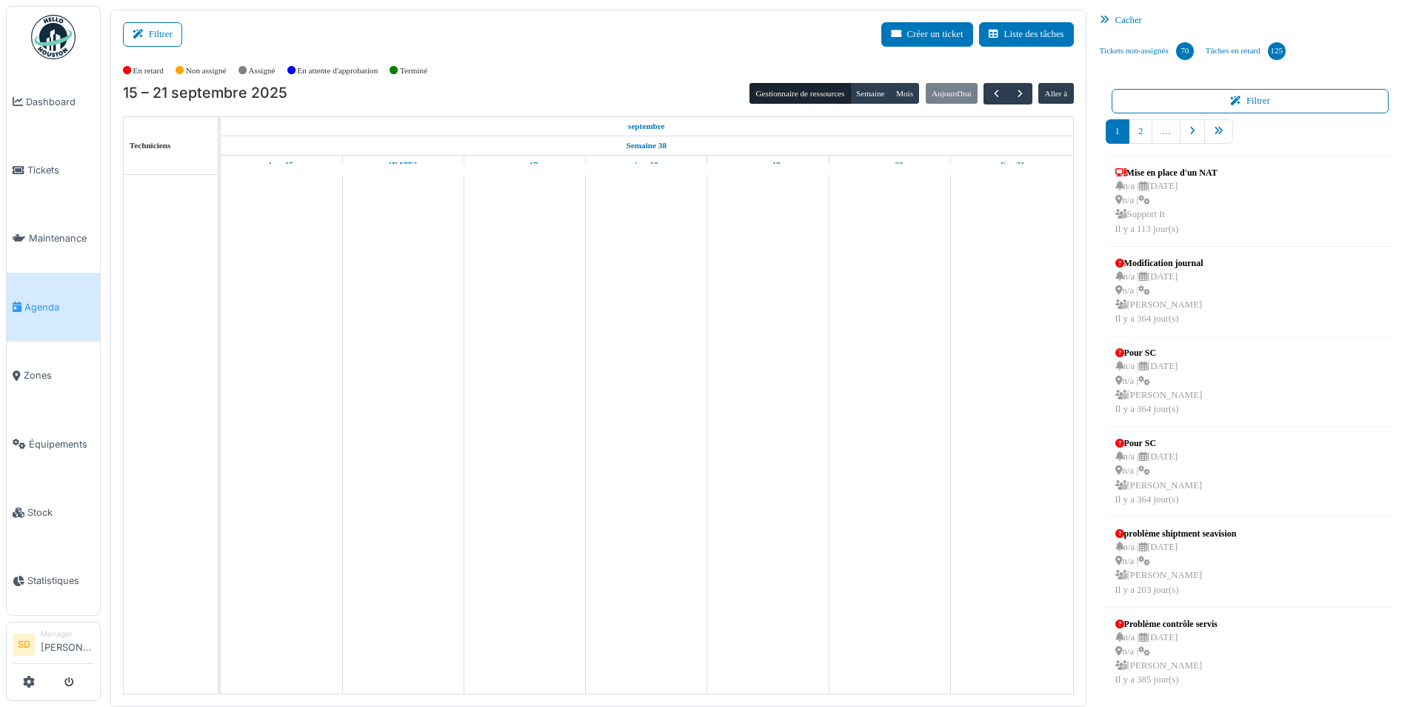 The width and height of the screenshot is (1416, 707). Describe the element at coordinates (53, 239) in the screenshot. I see `a: Maintenance` at that location.